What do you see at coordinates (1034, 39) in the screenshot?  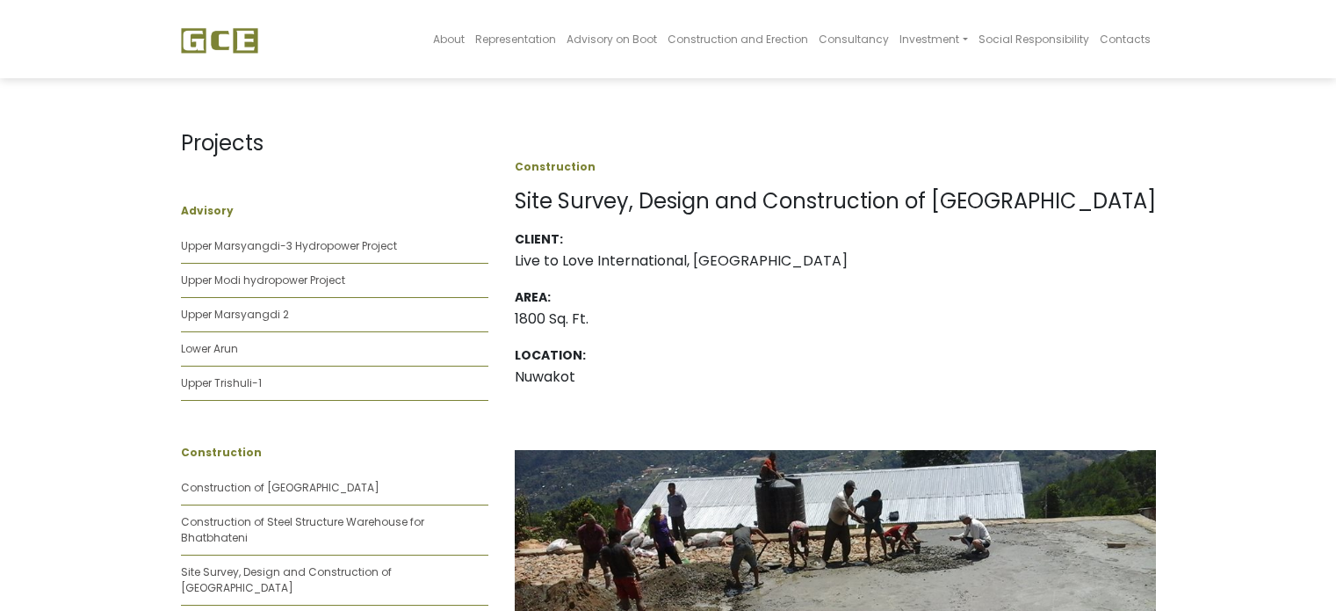 I see `a: Social Responsibility` at bounding box center [1034, 39].